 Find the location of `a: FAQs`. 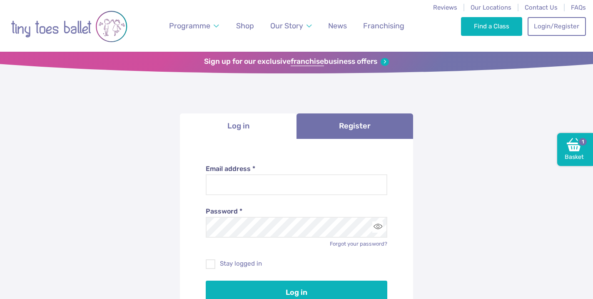

a: FAQs is located at coordinates (579, 8).